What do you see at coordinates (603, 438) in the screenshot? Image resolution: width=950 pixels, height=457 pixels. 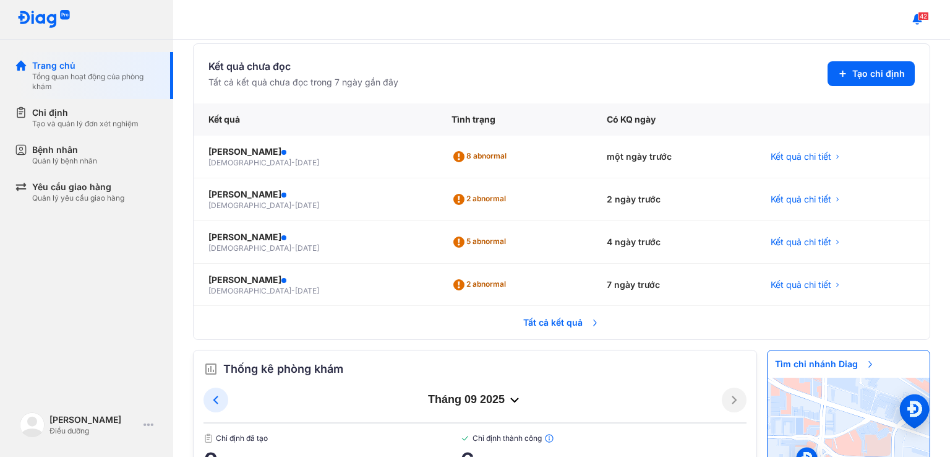 I see `span: Chỉ định thành công` at bounding box center [603, 438].